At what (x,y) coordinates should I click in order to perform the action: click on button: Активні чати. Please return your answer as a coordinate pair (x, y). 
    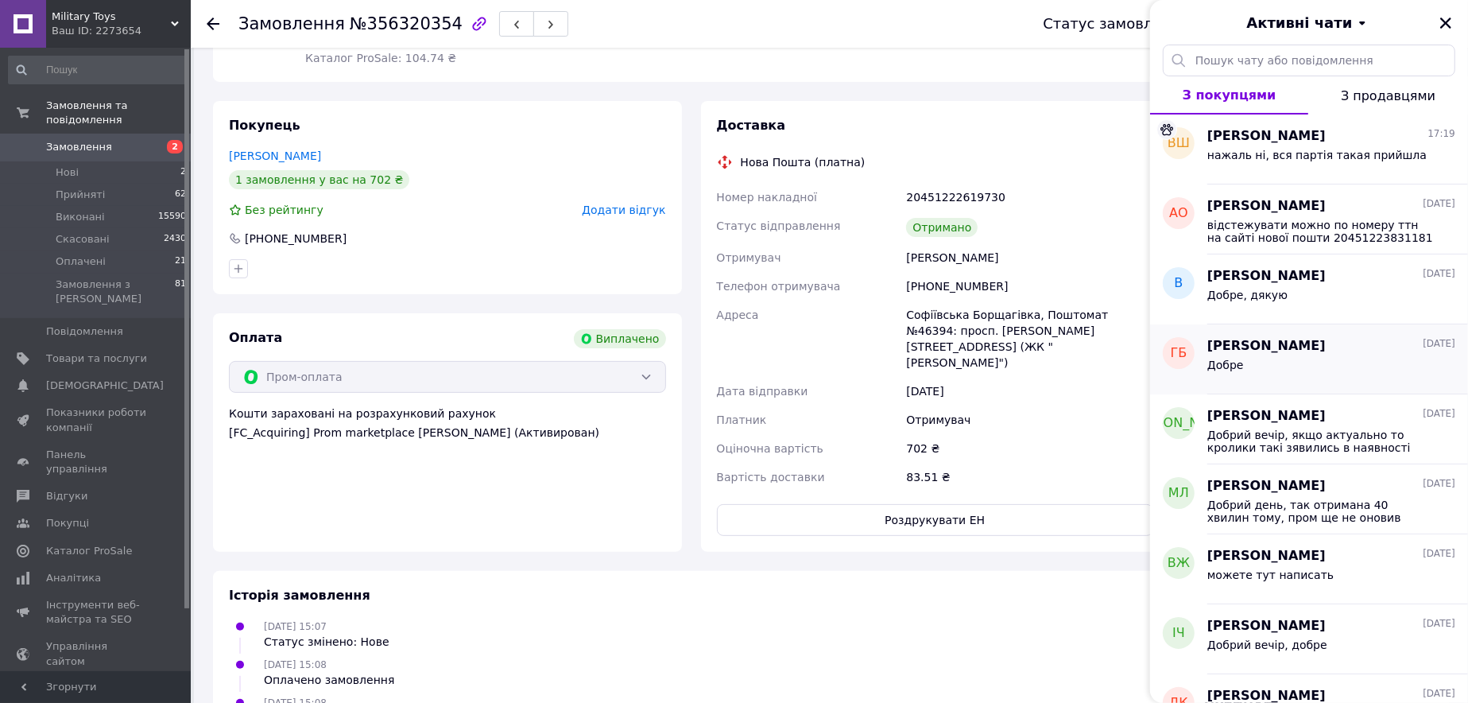
    Looking at the image, I should click on (1309, 23).